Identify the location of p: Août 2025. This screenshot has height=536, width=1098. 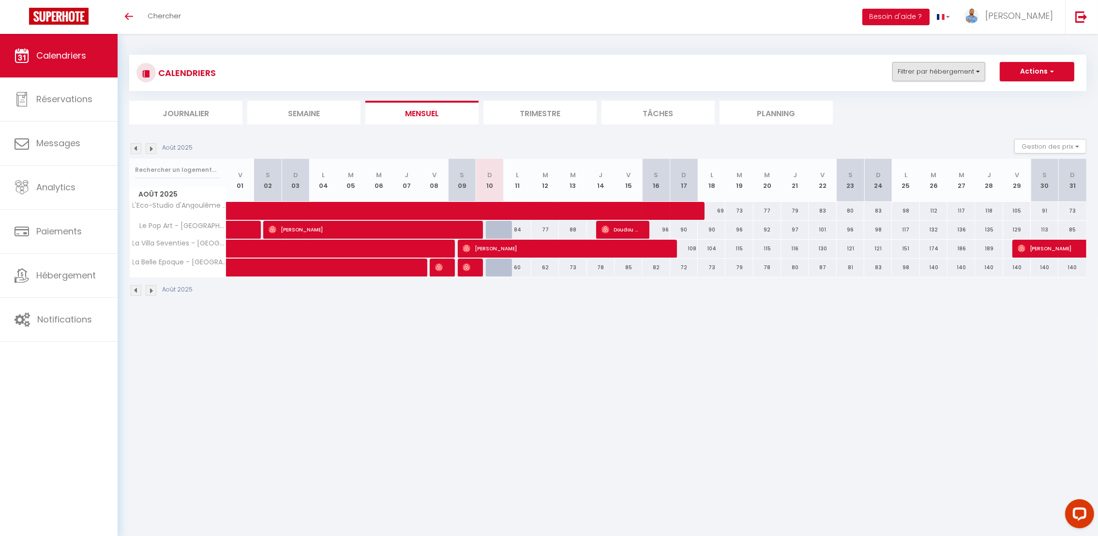
(177, 289).